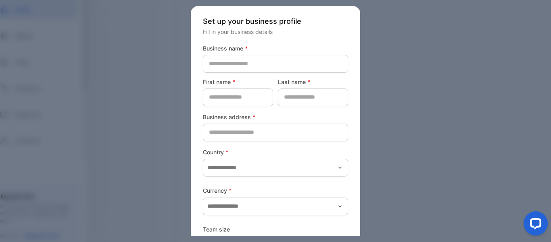  Describe the element at coordinates (238, 82) in the screenshot. I see `label: First name` at that location.